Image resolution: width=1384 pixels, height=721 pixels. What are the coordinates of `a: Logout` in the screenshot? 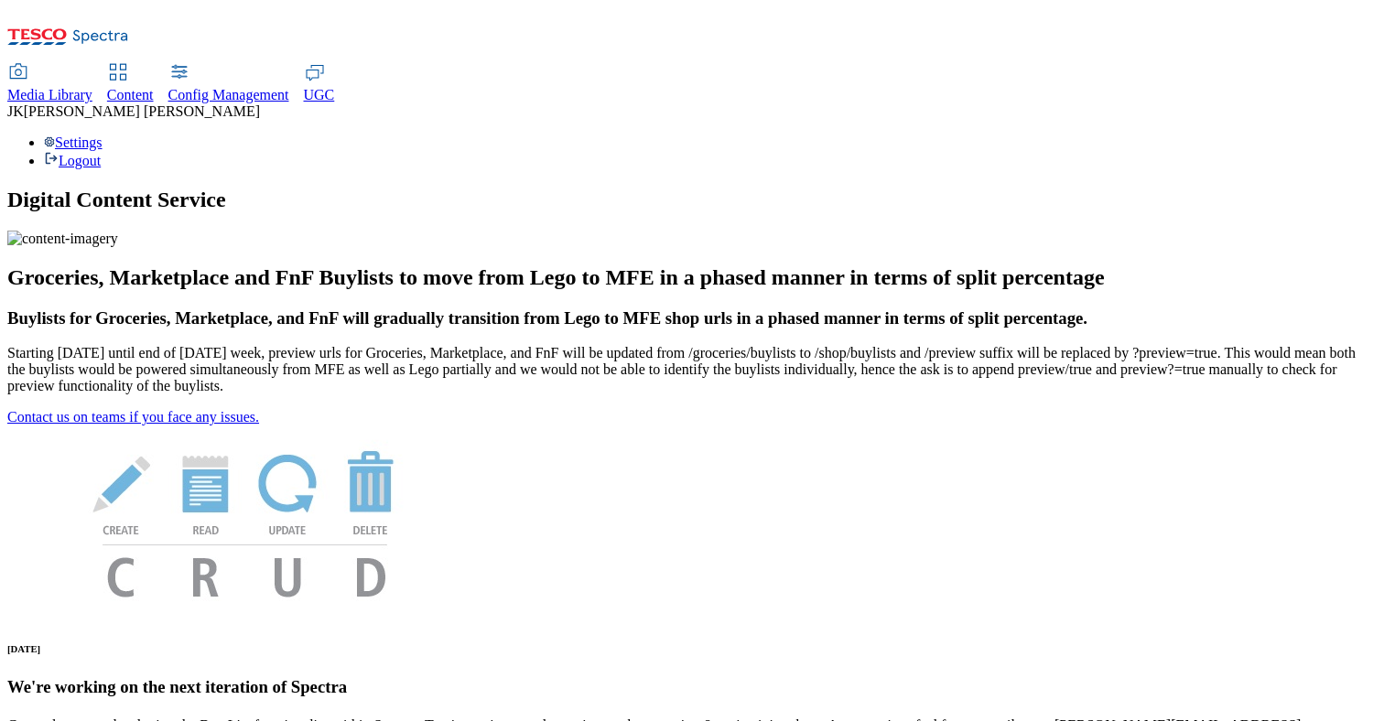 It's located at (72, 160).